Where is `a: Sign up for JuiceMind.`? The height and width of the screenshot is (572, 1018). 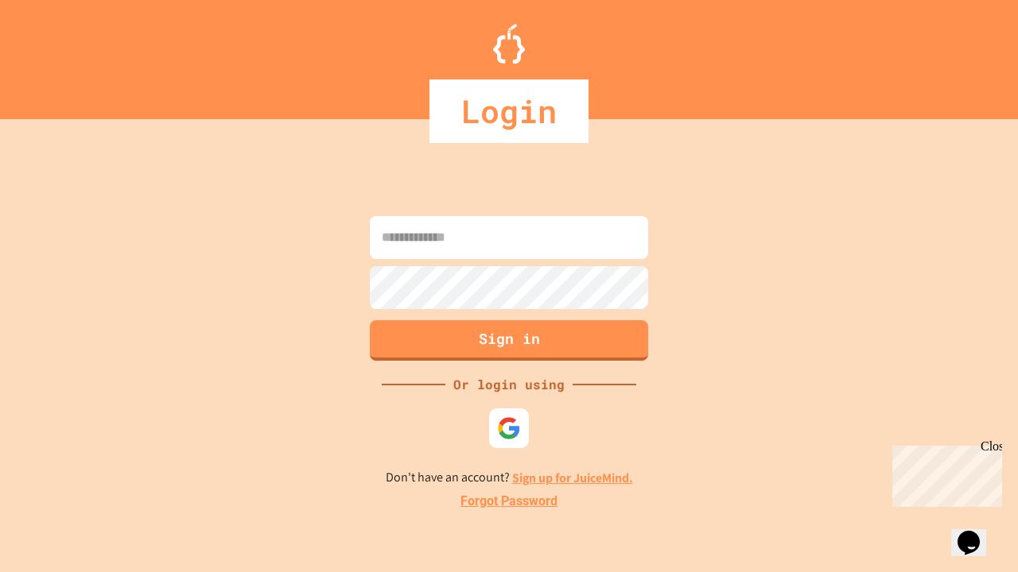 a: Sign up for JuiceMind. is located at coordinates (572, 478).